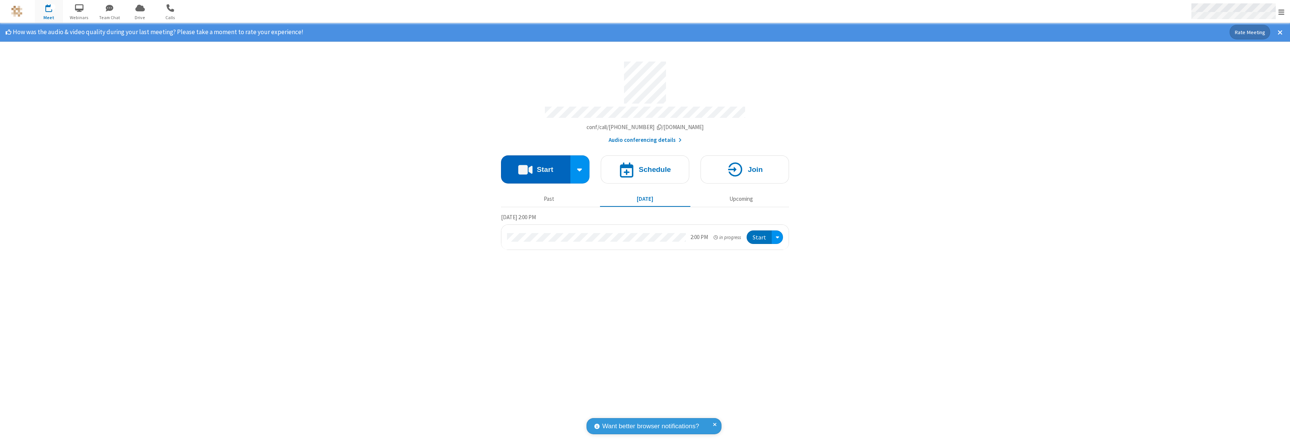 This screenshot has width=1290, height=447. Describe the element at coordinates (580, 169) in the screenshot. I see `div: Start conference options` at that location.